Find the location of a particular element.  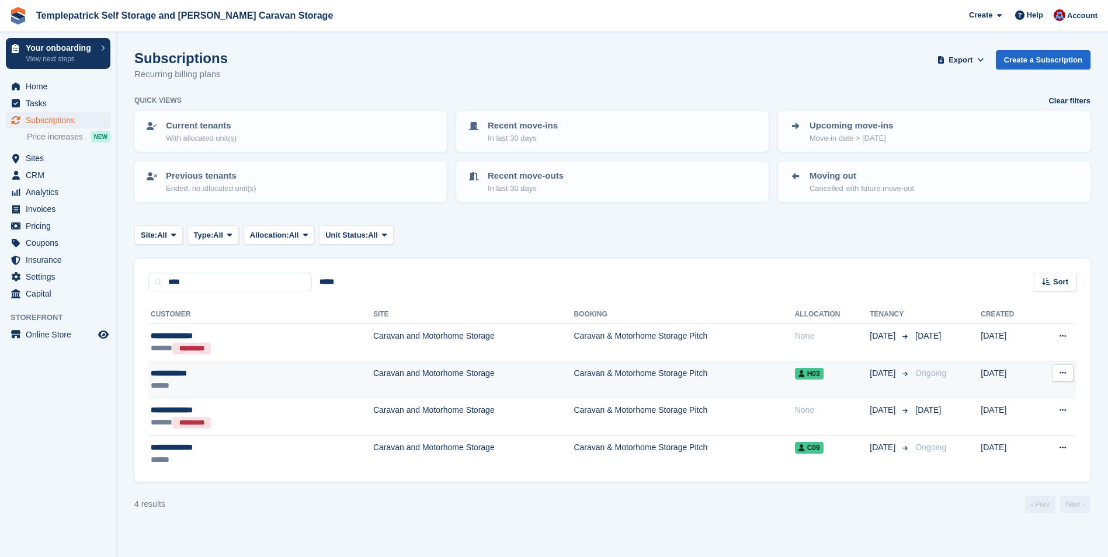

th: Site is located at coordinates (474, 315).